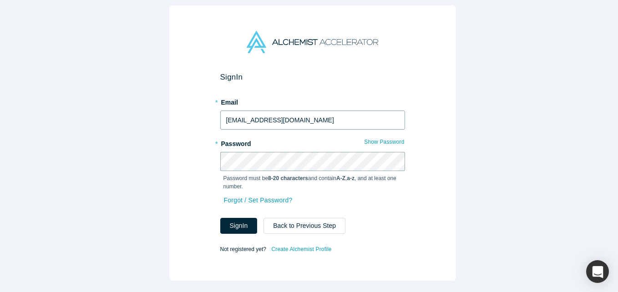 The height and width of the screenshot is (292, 618). I want to click on button: Show Password, so click(384, 142).